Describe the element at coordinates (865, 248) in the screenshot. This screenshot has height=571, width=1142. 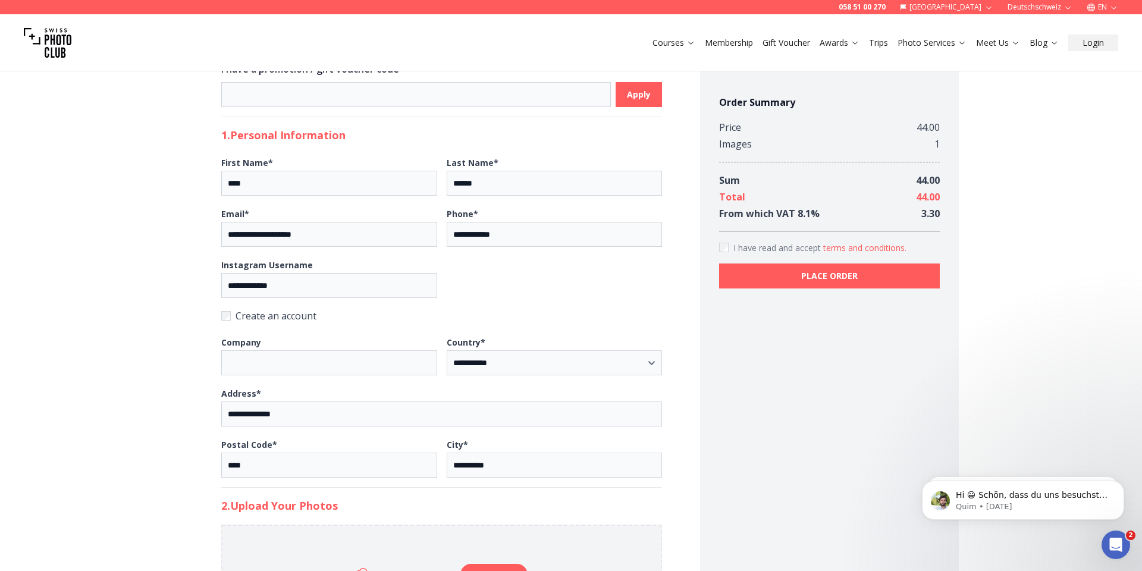
I see `button: Accept termsI have read and accept` at that location.